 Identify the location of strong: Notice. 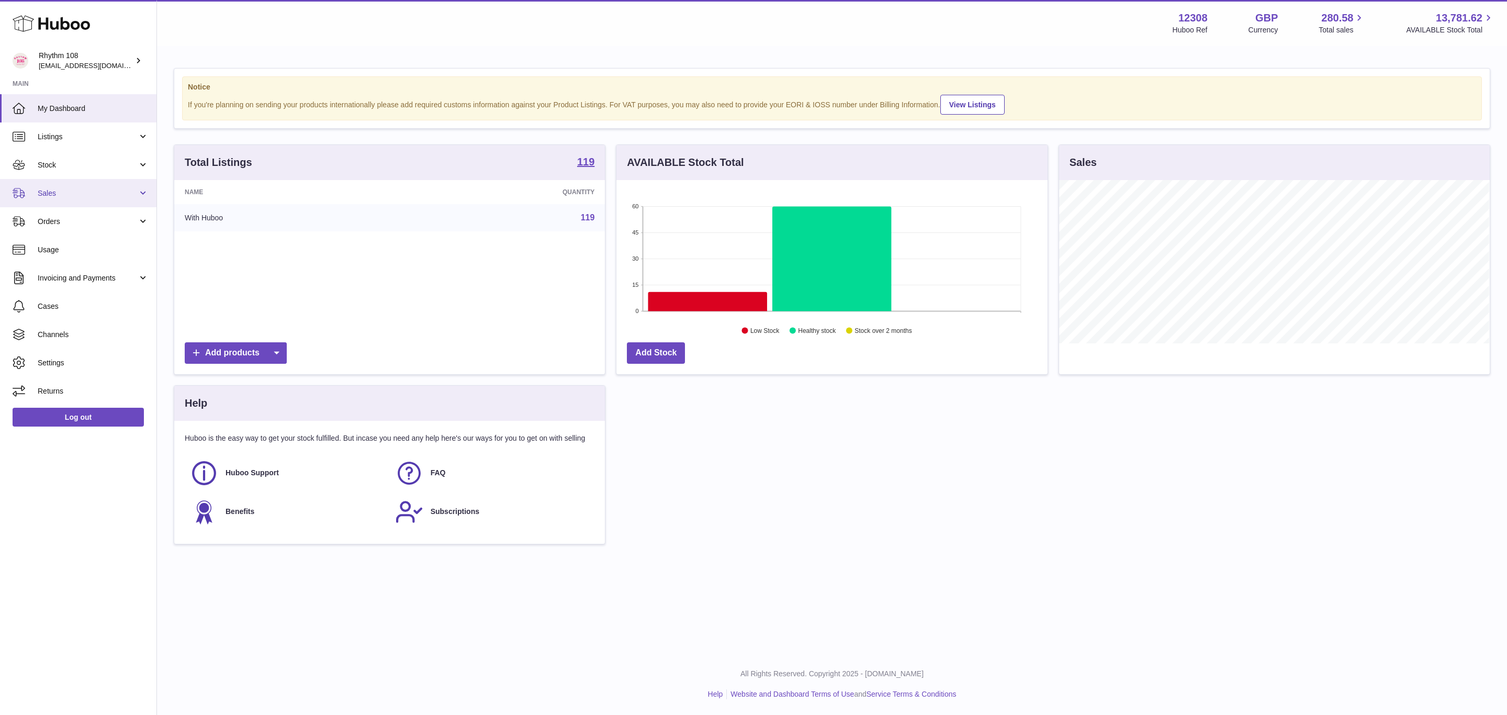
(832, 87).